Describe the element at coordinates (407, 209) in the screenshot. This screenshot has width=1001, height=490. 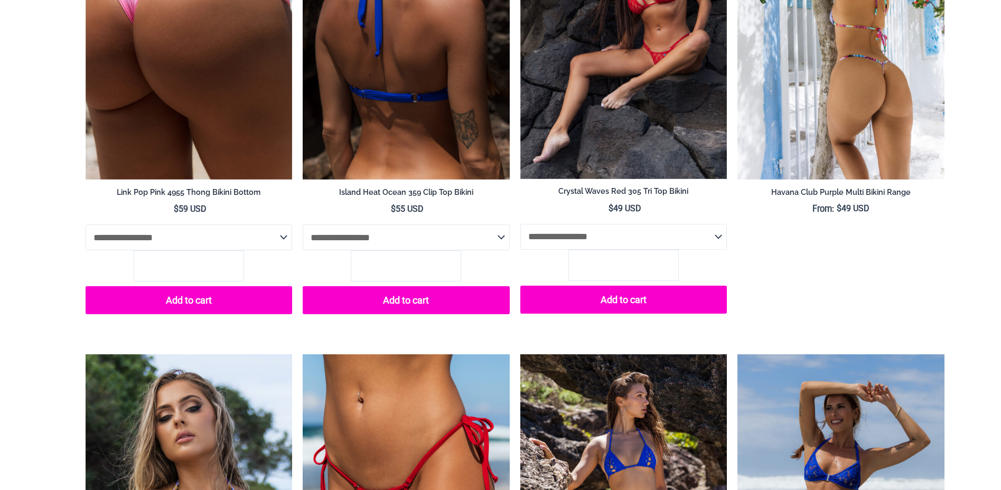
I see `bdi: 55 USD` at that location.